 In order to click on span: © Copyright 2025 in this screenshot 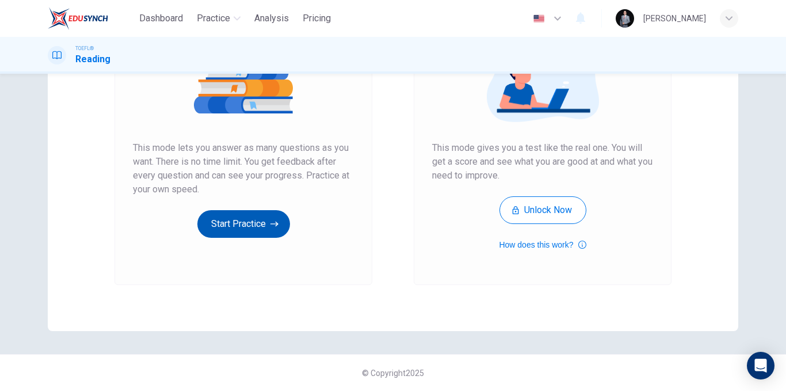, I will do `click(393, 373)`.